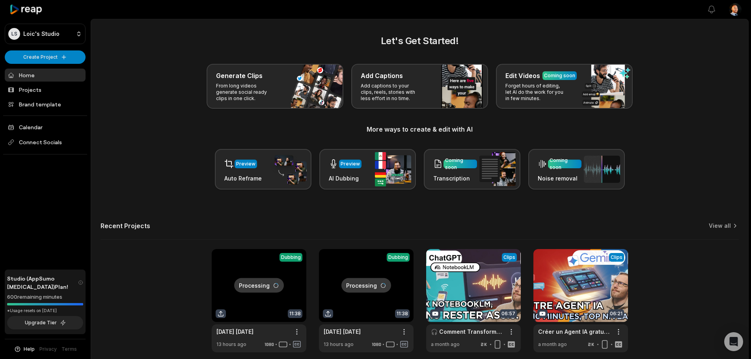  Describe the element at coordinates (733, 342) in the screenshot. I see `div: Open Intercom Messenger` at that location.